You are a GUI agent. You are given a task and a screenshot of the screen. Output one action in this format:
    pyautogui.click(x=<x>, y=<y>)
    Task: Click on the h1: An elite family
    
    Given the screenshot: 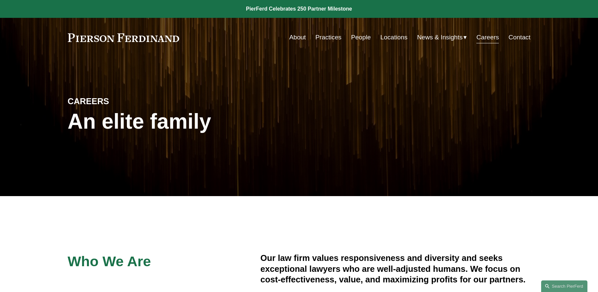 What is the action you would take?
    pyautogui.click(x=183, y=121)
    